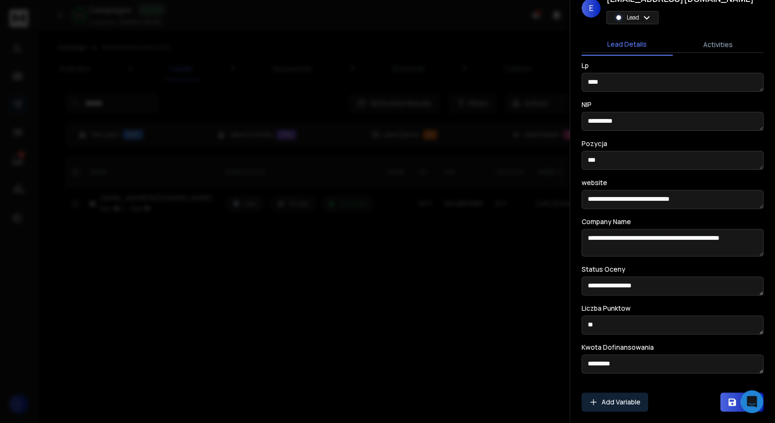 This screenshot has height=423, width=775. I want to click on label: Kwota Dofinansowania, so click(618, 347).